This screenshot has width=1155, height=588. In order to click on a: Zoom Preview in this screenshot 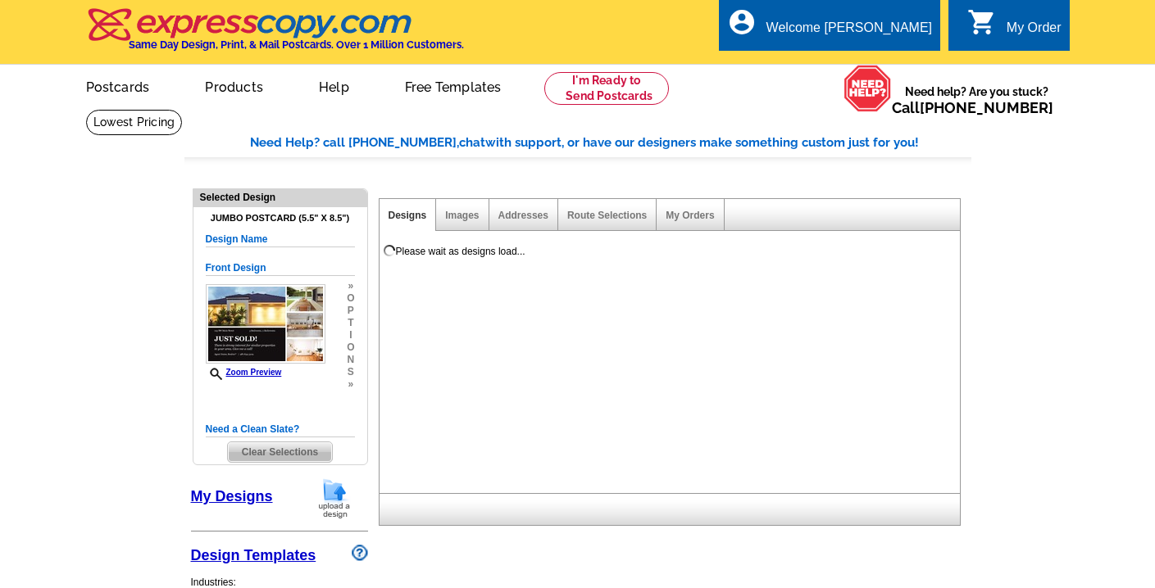, I will do `click(243, 372)`.